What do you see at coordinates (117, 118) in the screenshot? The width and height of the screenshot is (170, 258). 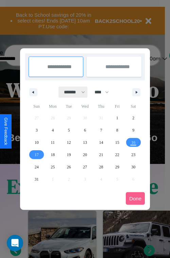 I see `span: 1` at bounding box center [117, 118].